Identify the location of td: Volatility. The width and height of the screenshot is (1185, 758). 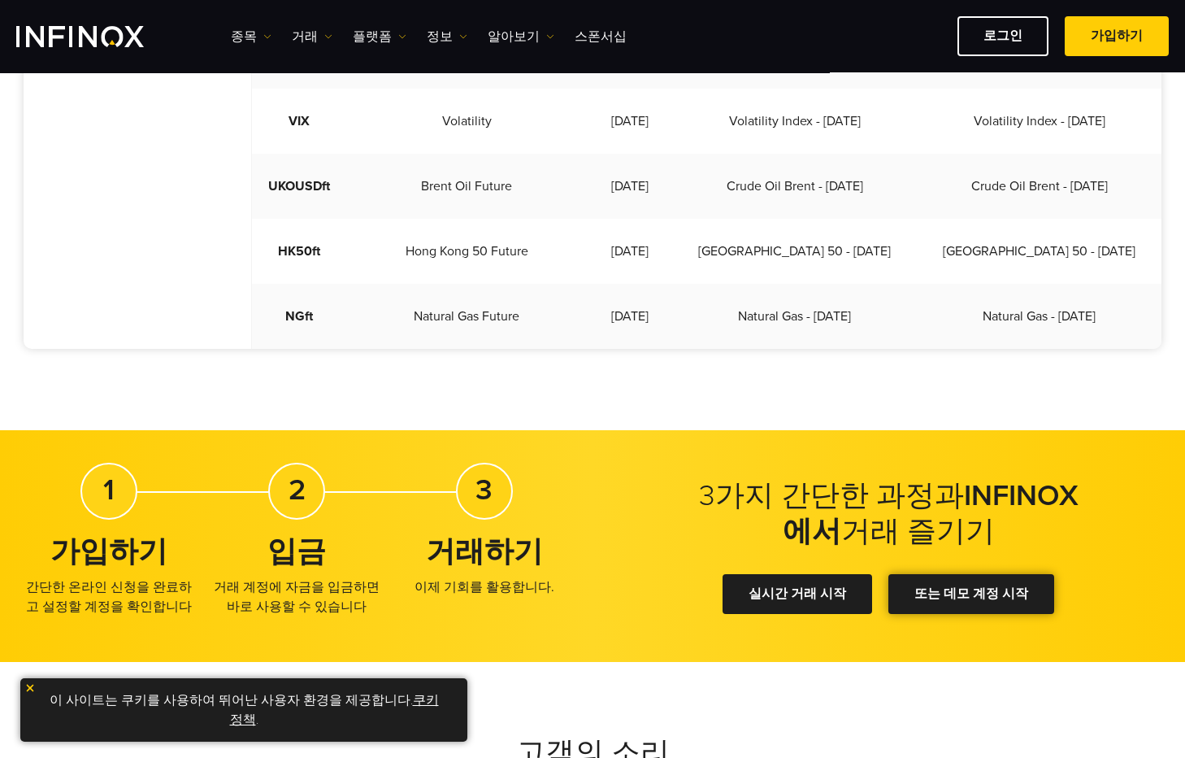
(467, 121).